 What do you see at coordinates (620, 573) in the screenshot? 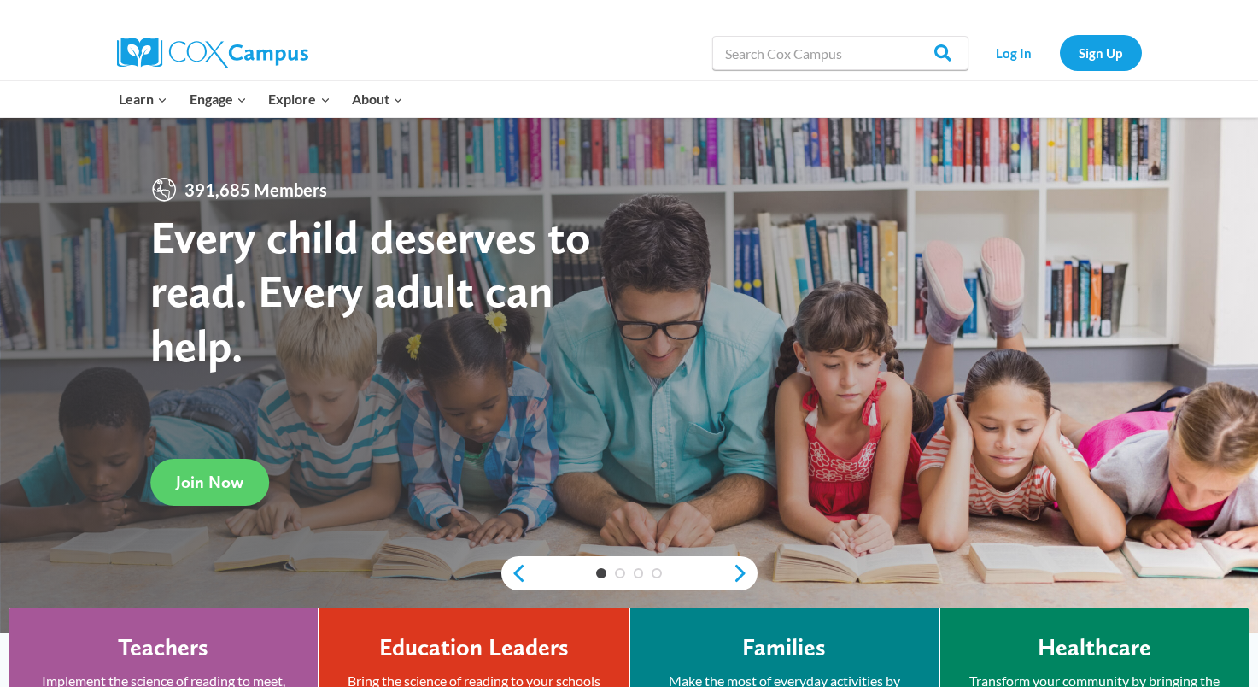
I see `a: 2` at bounding box center [620, 573].